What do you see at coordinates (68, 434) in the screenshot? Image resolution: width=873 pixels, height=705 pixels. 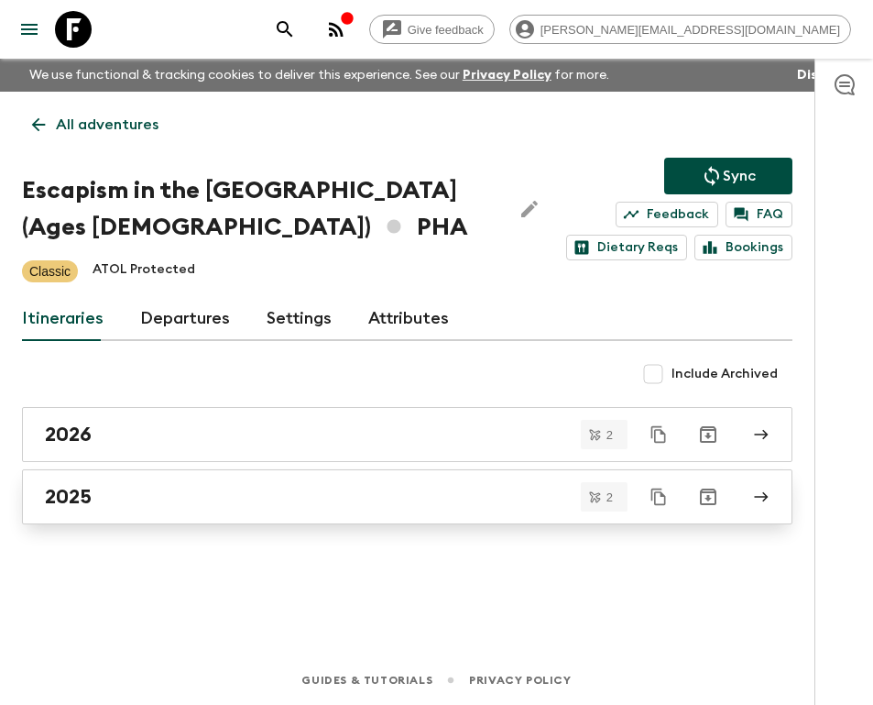 I see `h2: 2026` at bounding box center [68, 434].